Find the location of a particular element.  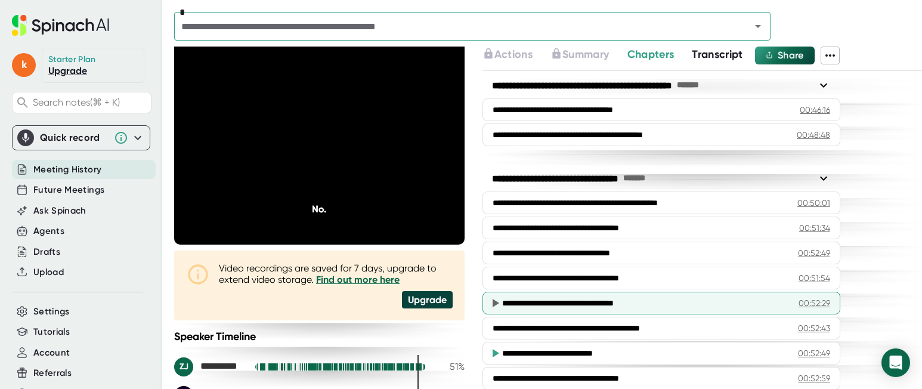

button: Agents is located at coordinates (49, 231).